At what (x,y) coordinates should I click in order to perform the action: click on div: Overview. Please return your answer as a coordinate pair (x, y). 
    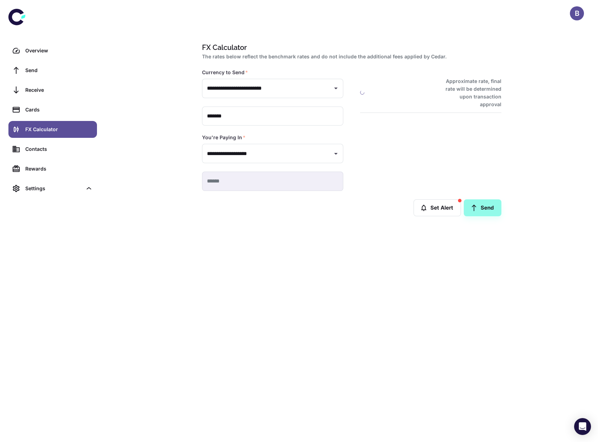
    Looking at the image, I should click on (59, 51).